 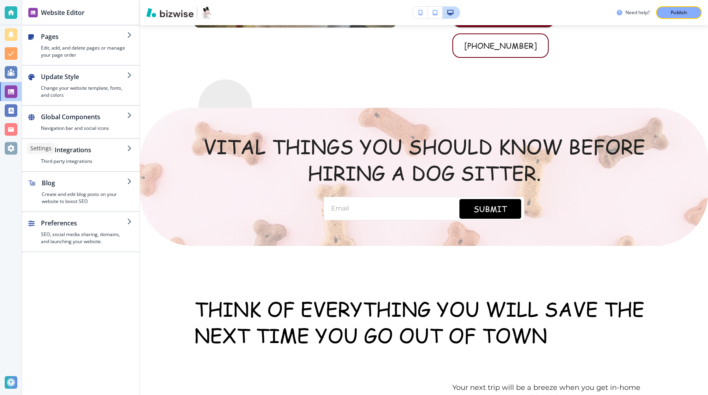 I want to click on p: Publish, so click(x=679, y=13).